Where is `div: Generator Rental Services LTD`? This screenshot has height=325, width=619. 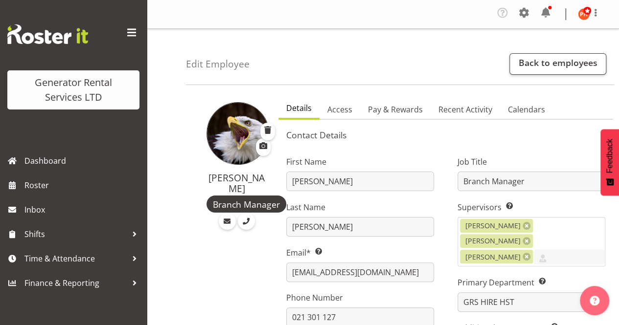 div: Generator Rental Services LTD is located at coordinates (73, 90).